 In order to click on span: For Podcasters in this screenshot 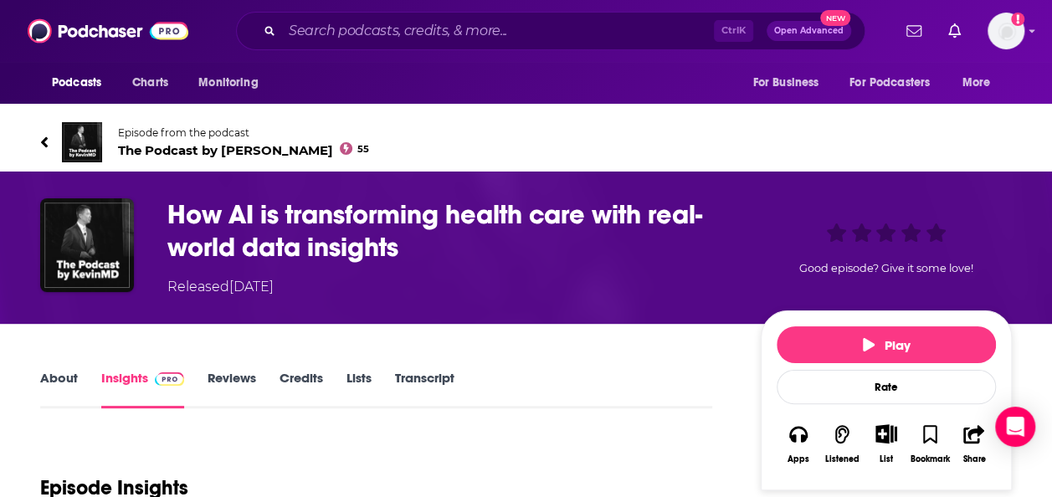, I will do `click(889, 83)`.